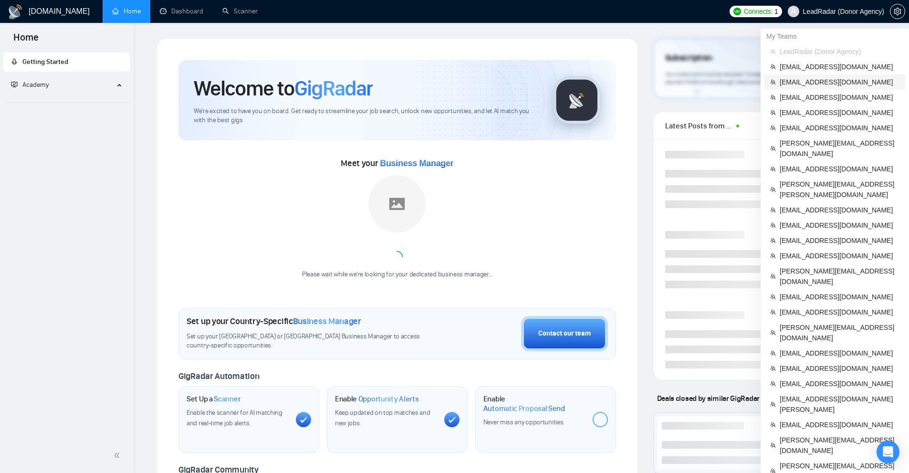 The width and height of the screenshot is (909, 473). Describe the element at coordinates (718, 398) in the screenshot. I see `span: Deals closed by similar GigRadar users` at that location.